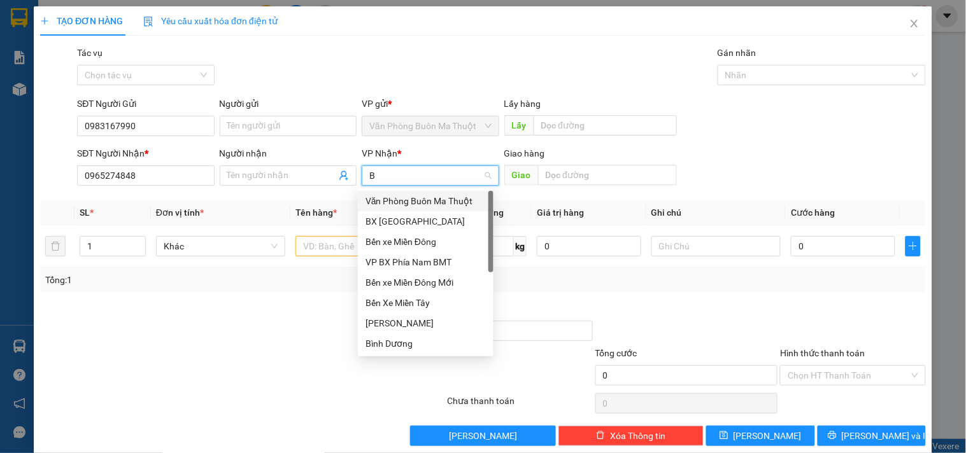 This screenshot has height=453, width=966. Describe the element at coordinates (520, 246) in the screenshot. I see `span: kg` at that location.